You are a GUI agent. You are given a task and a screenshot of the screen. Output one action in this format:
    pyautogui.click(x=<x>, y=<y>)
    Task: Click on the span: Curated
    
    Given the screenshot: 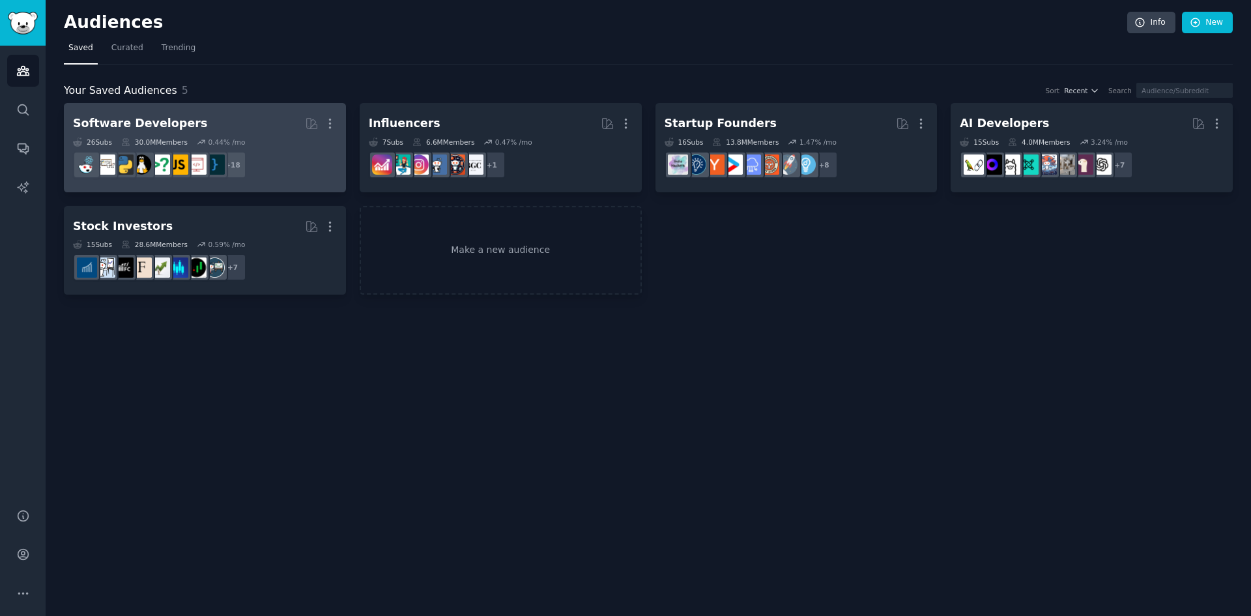 What is the action you would take?
    pyautogui.click(x=127, y=48)
    